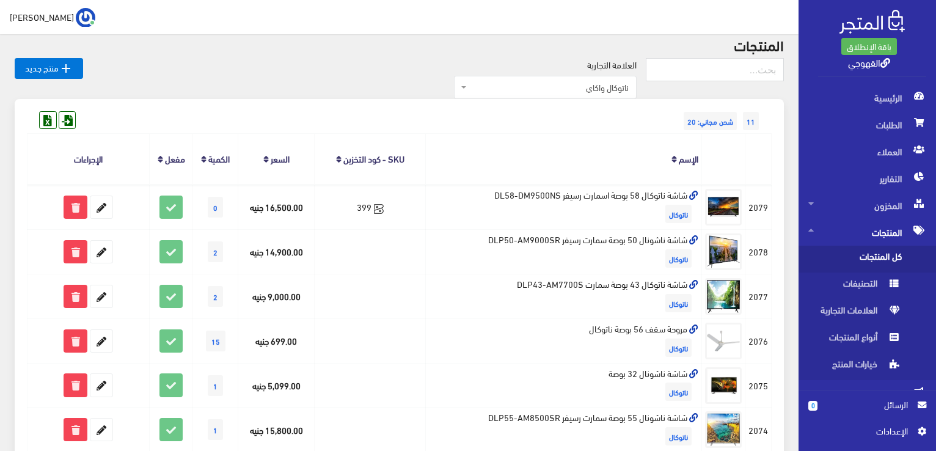 The height and width of the screenshot is (451, 936). What do you see at coordinates (564, 206) in the screenshot?
I see `td: شاشة ناتوكال 58 بوصة اسمارت رسيفر DL58-DM9500NS` at bounding box center [564, 206].